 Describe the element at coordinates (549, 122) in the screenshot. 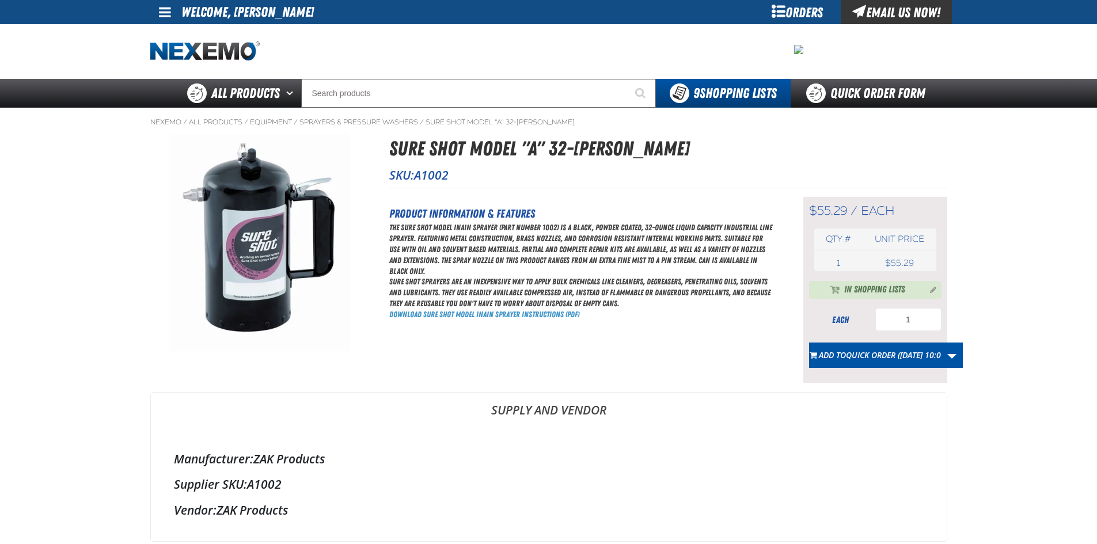

I see `nav: Breadcrumbs` at that location.